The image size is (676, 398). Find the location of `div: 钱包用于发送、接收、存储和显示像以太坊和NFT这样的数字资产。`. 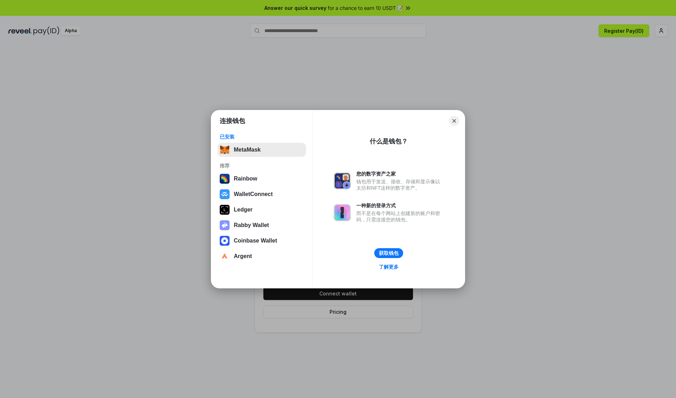

div: 钱包用于发送、接收、存储和显示像以太坊和NFT这样的数字资产。 is located at coordinates (400, 185).